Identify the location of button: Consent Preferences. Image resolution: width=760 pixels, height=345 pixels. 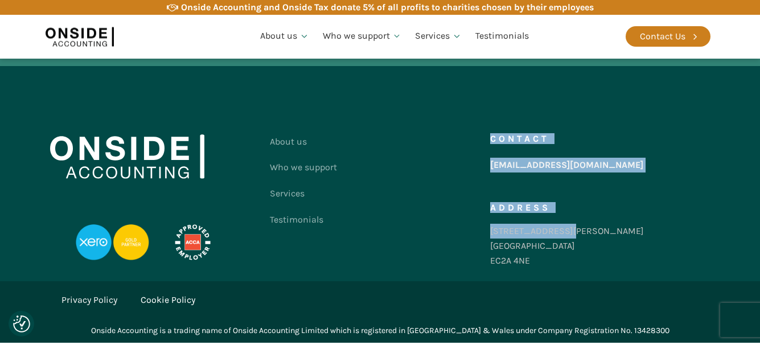
(22, 324).